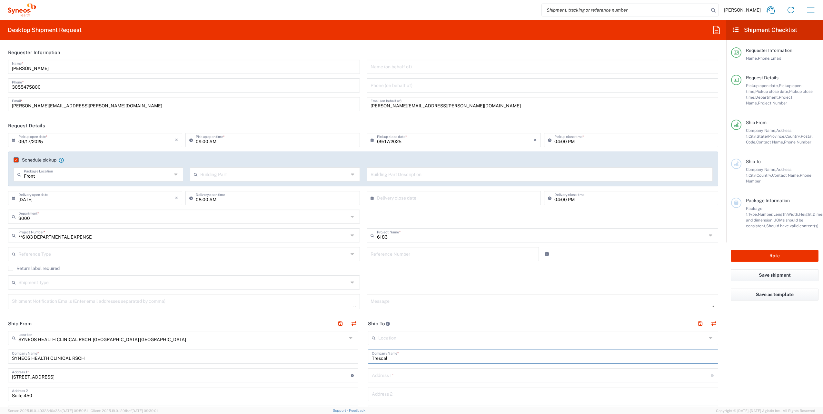 The width and height of the screenshot is (823, 414). I want to click on span: Height,, so click(805, 214).